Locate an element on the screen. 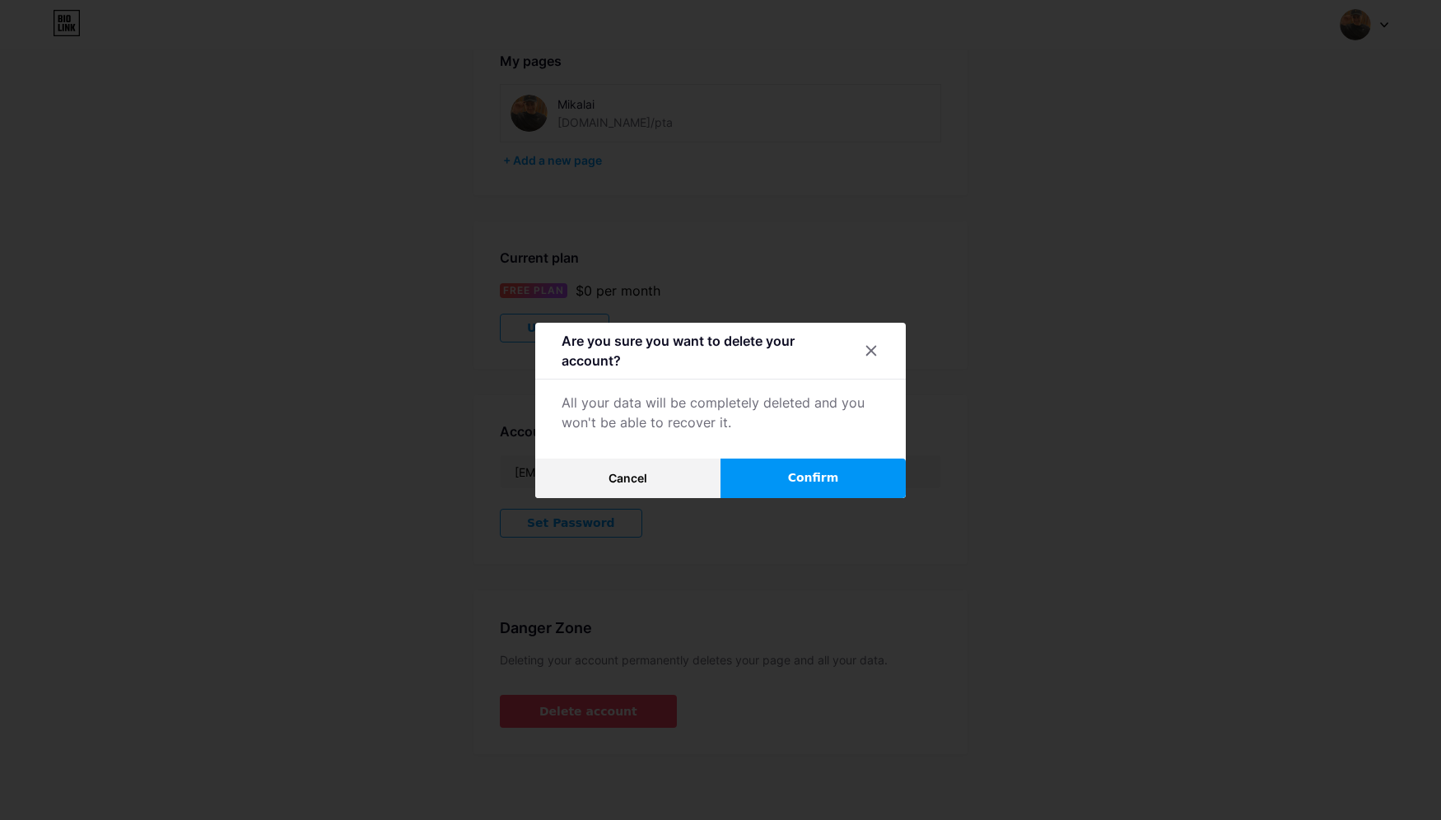  div: All your data will be completely deleted and you won't be able to recover it. is located at coordinates (720, 412).